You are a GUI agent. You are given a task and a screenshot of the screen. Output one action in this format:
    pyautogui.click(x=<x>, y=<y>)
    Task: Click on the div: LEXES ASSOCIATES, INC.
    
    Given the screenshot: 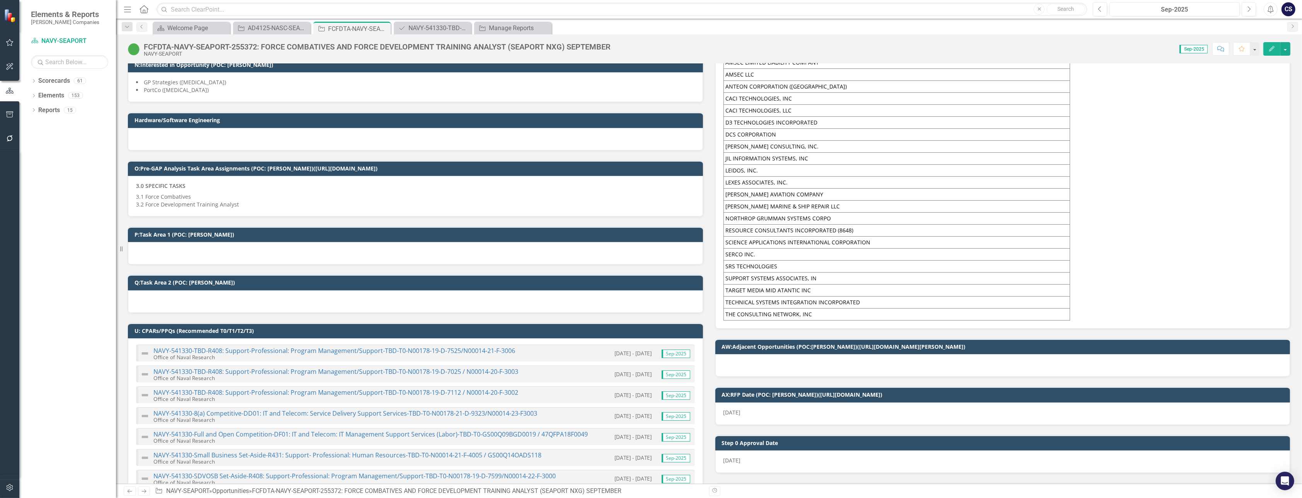 What is the action you would take?
    pyautogui.click(x=897, y=182)
    